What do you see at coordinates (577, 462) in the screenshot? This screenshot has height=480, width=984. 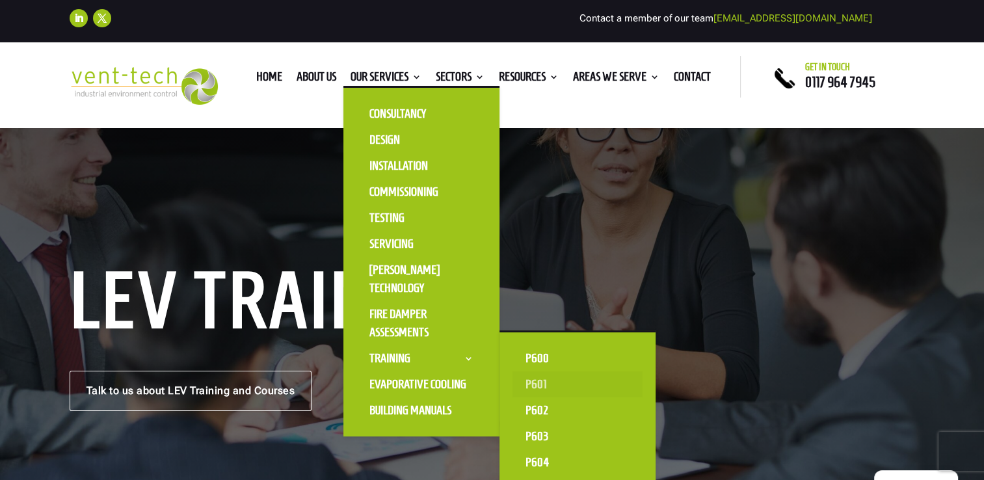 I see `a: P604` at bounding box center [577, 462].